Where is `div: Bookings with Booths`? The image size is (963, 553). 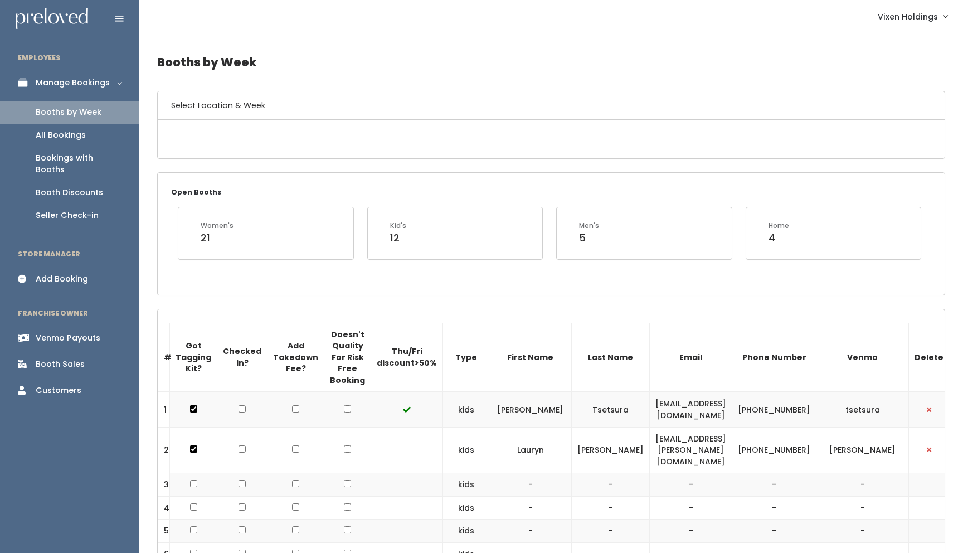
div: Bookings with Booths is located at coordinates (79, 164).